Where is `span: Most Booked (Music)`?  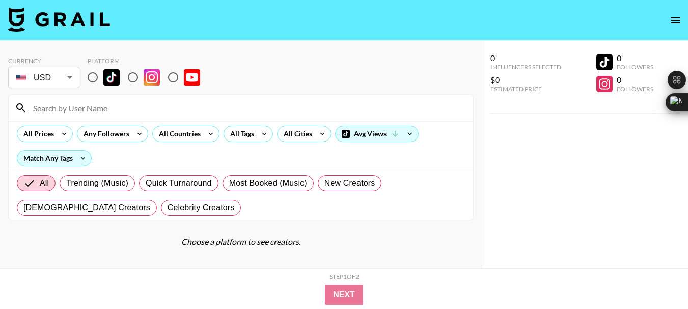 span: Most Booked (Music) is located at coordinates (268, 183).